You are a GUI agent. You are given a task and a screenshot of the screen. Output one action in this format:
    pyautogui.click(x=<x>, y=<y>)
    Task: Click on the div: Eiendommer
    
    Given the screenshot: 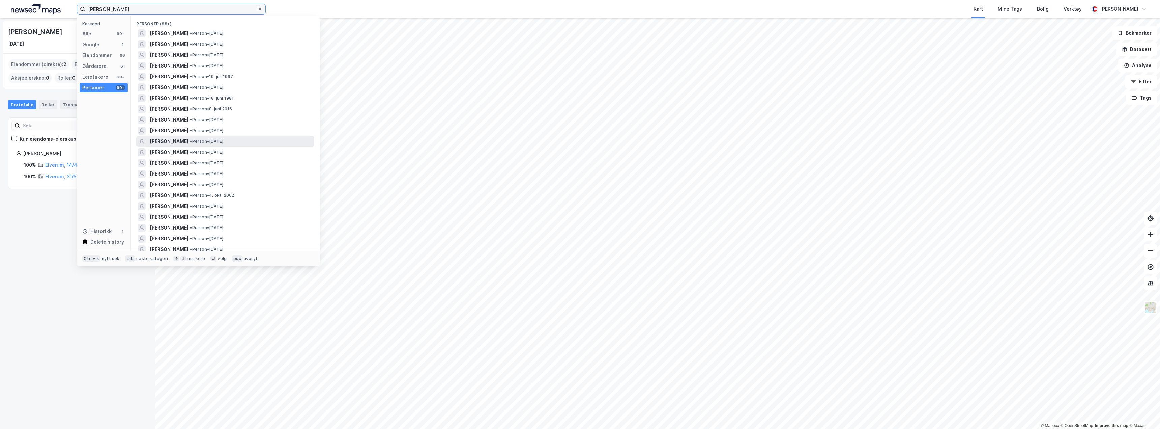 What is the action you would take?
    pyautogui.click(x=97, y=55)
    